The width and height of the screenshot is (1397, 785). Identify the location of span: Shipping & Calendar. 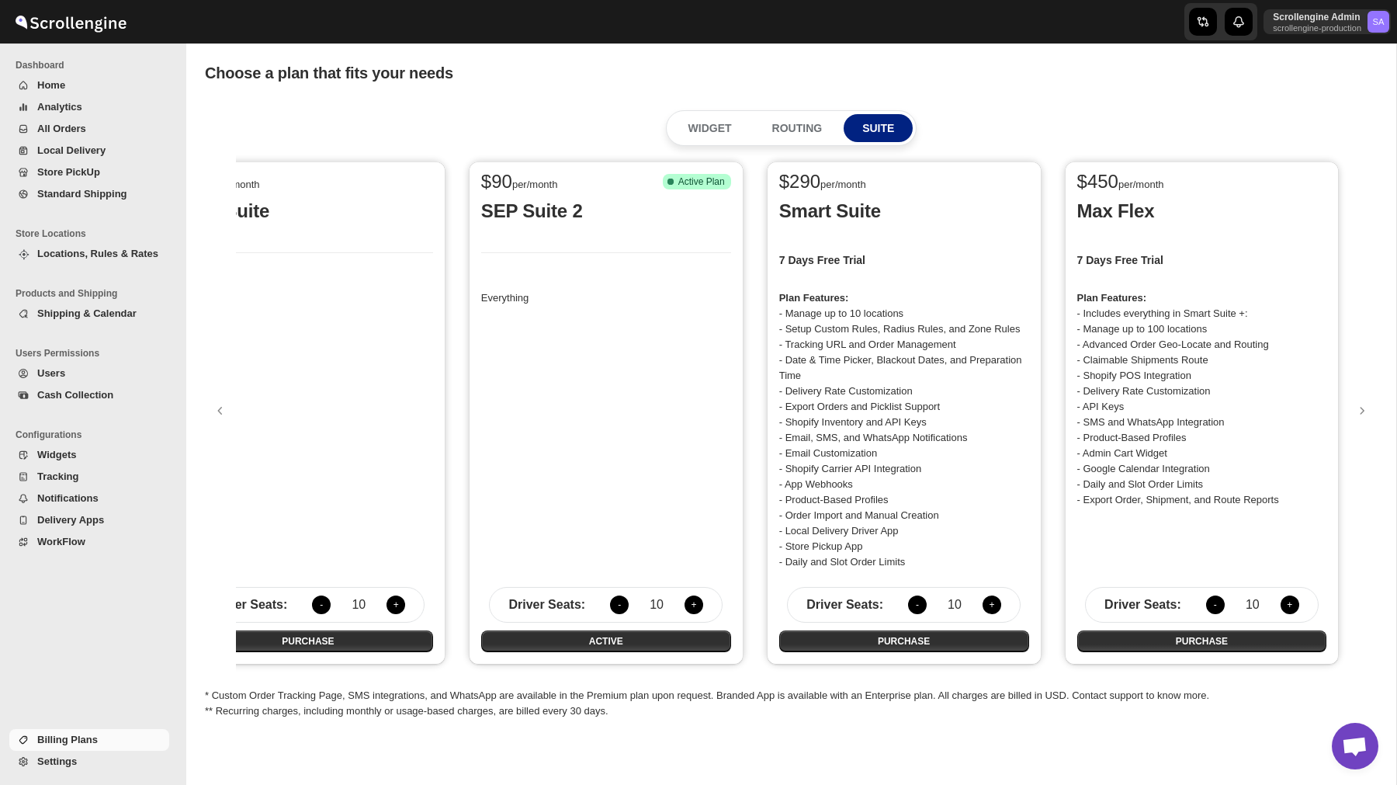
(87, 313).